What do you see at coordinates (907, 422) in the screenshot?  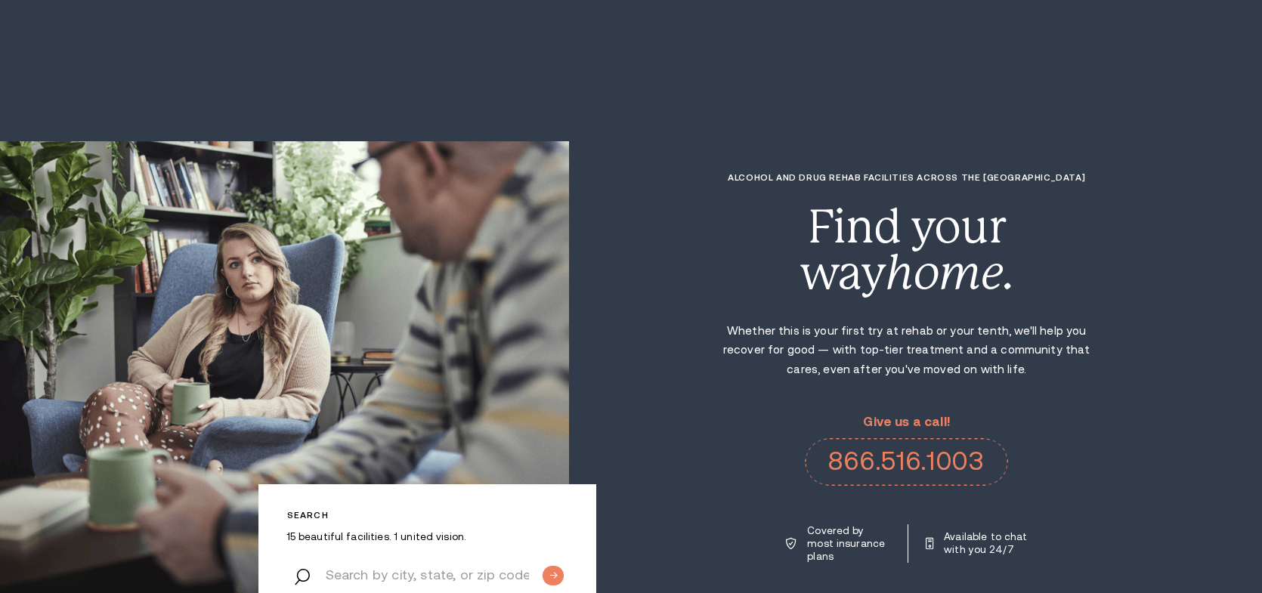 I see `p: Give us a call!` at bounding box center [907, 422].